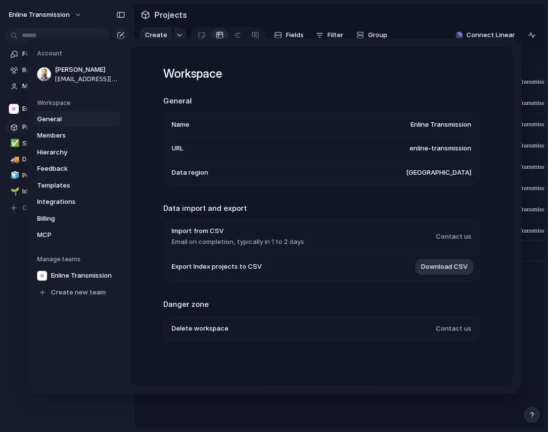 The image size is (548, 432). Describe the element at coordinates (77, 152) in the screenshot. I see `a: Hierarchy` at that location.